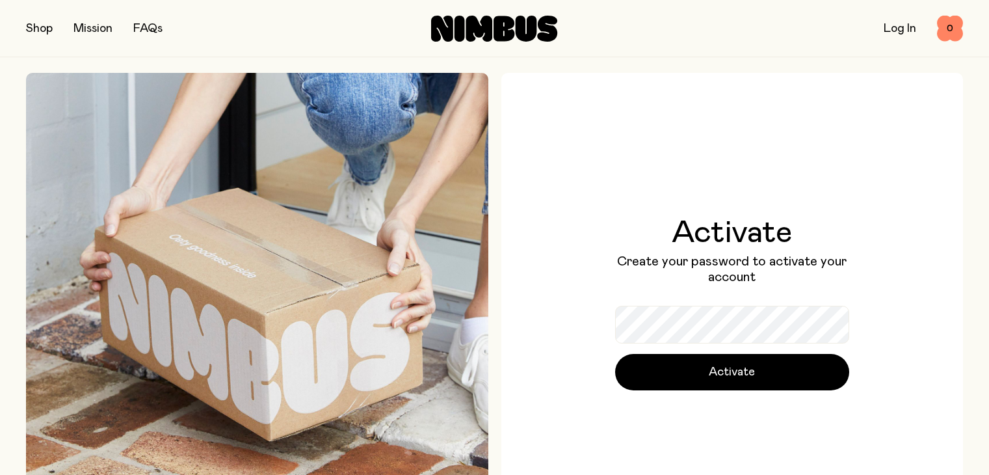 The image size is (989, 475). Describe the element at coordinates (950, 29) in the screenshot. I see `button: 0` at that location.